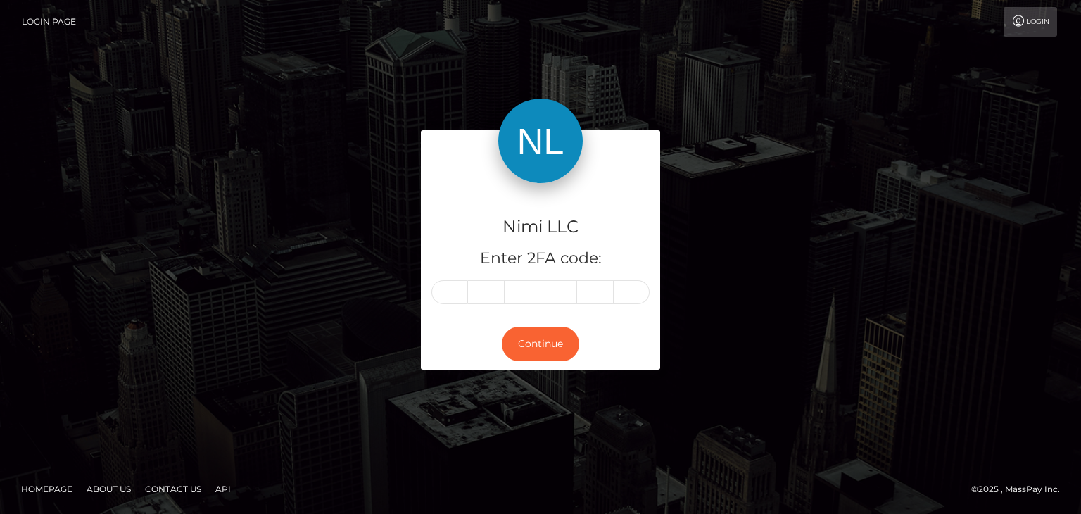  Describe the element at coordinates (541, 258) in the screenshot. I see `h5: Enter 2FA code:` at that location.